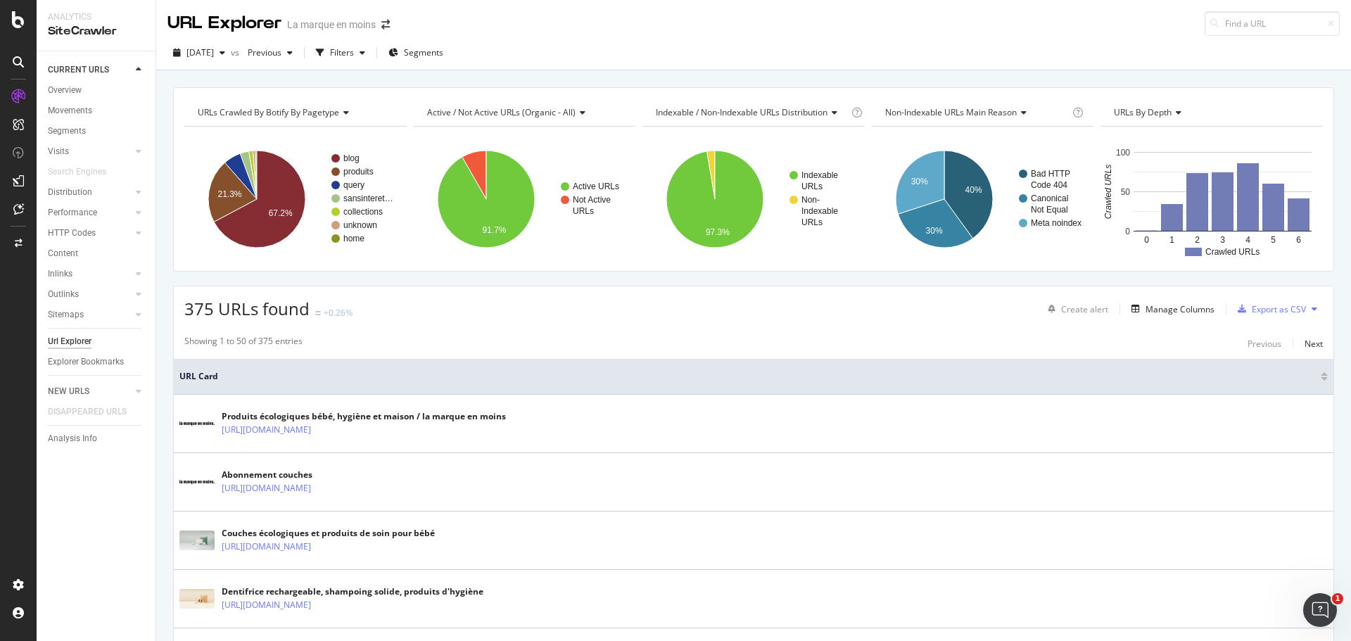 This screenshot has height=641, width=1351. Describe the element at coordinates (385, 25) in the screenshot. I see `div: arrow-right-arrow-left` at that location.